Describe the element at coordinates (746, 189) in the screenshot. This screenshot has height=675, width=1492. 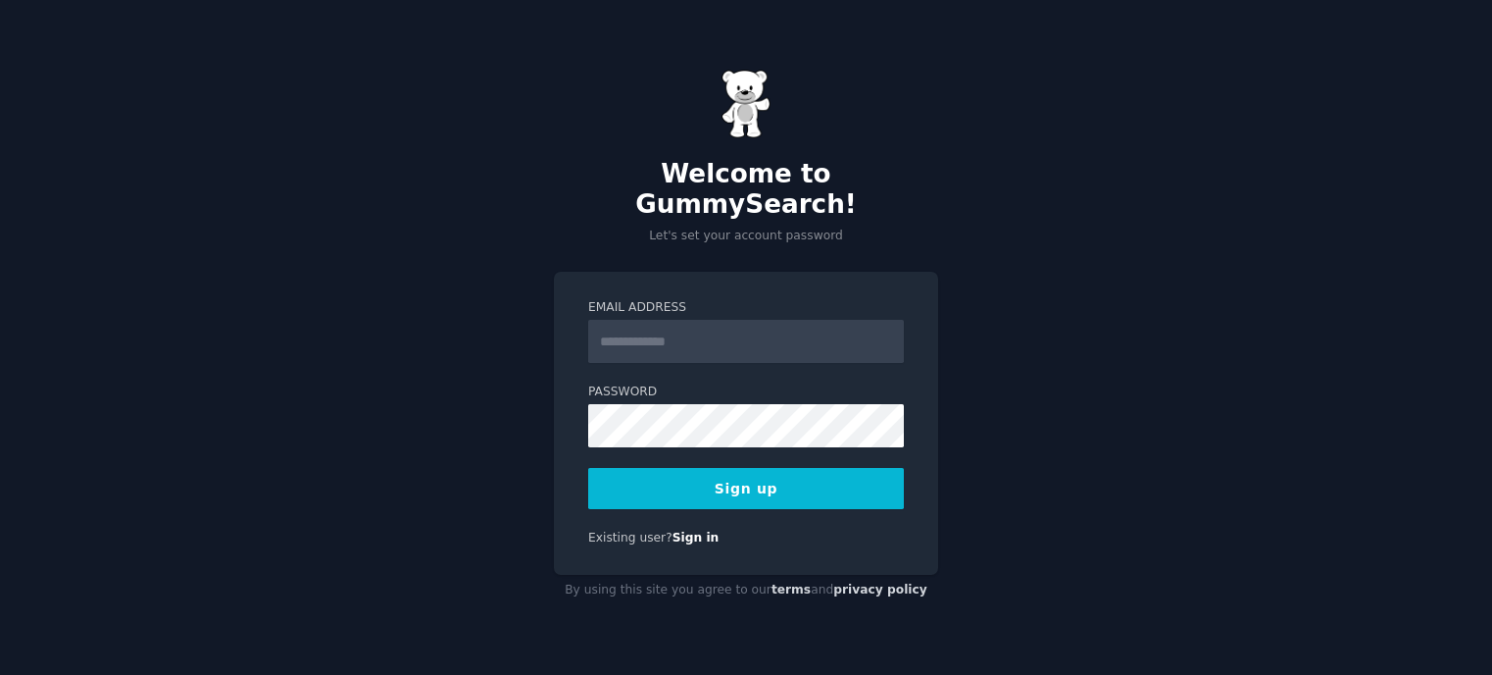
I see `h2: Welcome to GummySearch!` at that location.